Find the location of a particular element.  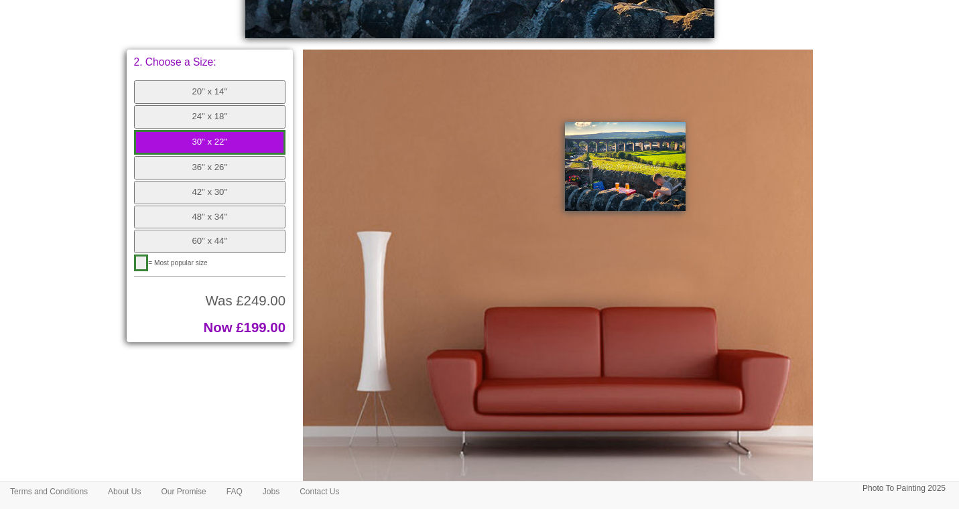

span: Was £249.00 is located at coordinates (245, 301).